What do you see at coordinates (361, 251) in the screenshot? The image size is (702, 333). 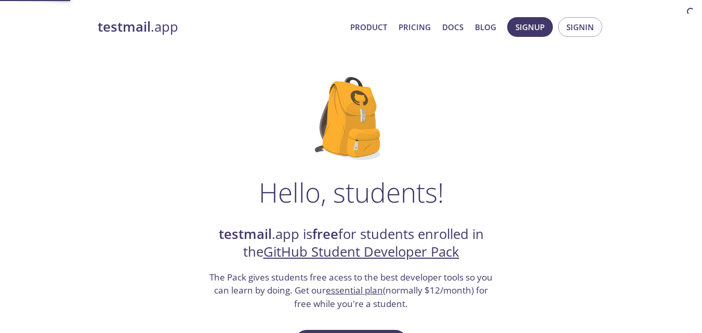 I see `a: GitHub Student Developer Pack` at bounding box center [361, 251].